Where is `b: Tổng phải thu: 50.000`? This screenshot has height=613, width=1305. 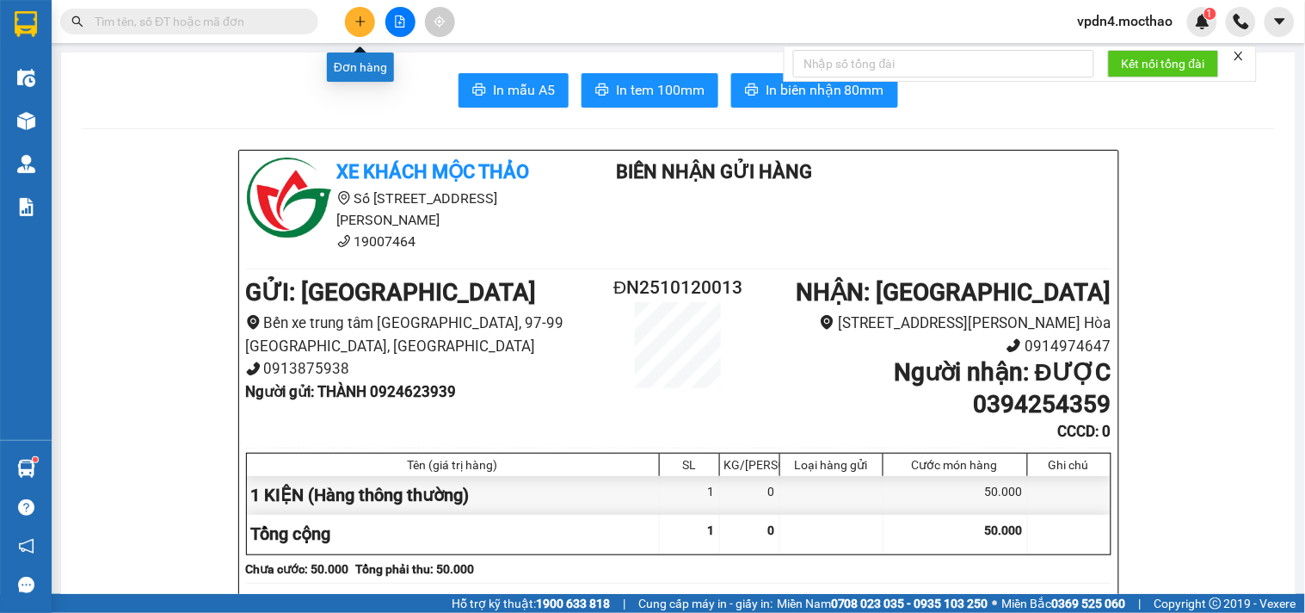
b: Tổng phải thu: 50.000 is located at coordinates (416, 569).